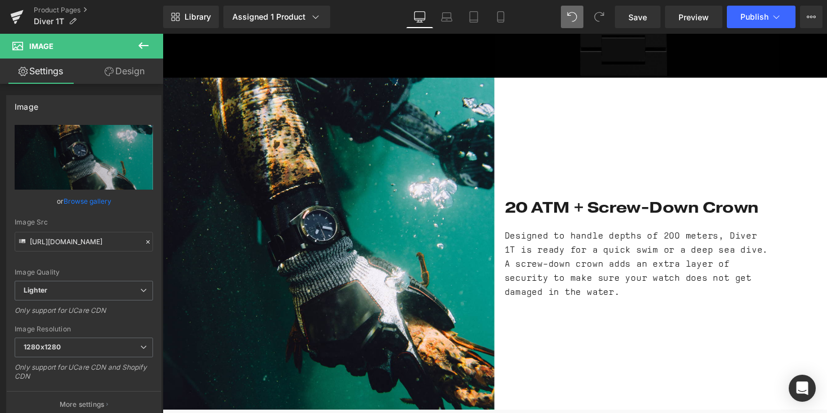 The width and height of the screenshot is (827, 413). I want to click on strong: 20 ATM + Screw-Down Crown, so click(481, 177).